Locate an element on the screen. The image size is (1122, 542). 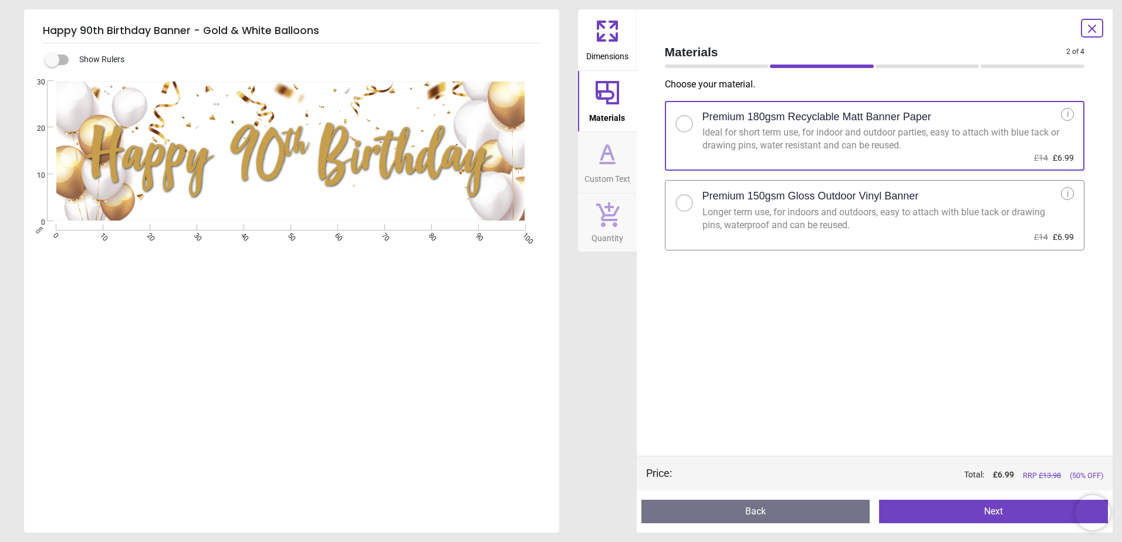
button: Next is located at coordinates (994, 512).